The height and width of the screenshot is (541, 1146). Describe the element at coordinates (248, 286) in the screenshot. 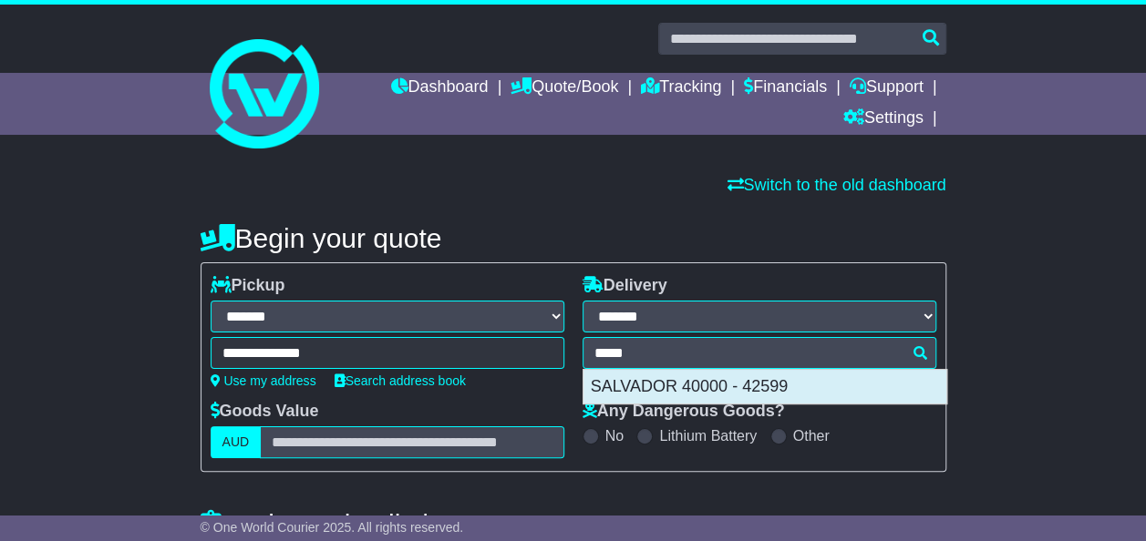

I see `label: Pickup` at that location.